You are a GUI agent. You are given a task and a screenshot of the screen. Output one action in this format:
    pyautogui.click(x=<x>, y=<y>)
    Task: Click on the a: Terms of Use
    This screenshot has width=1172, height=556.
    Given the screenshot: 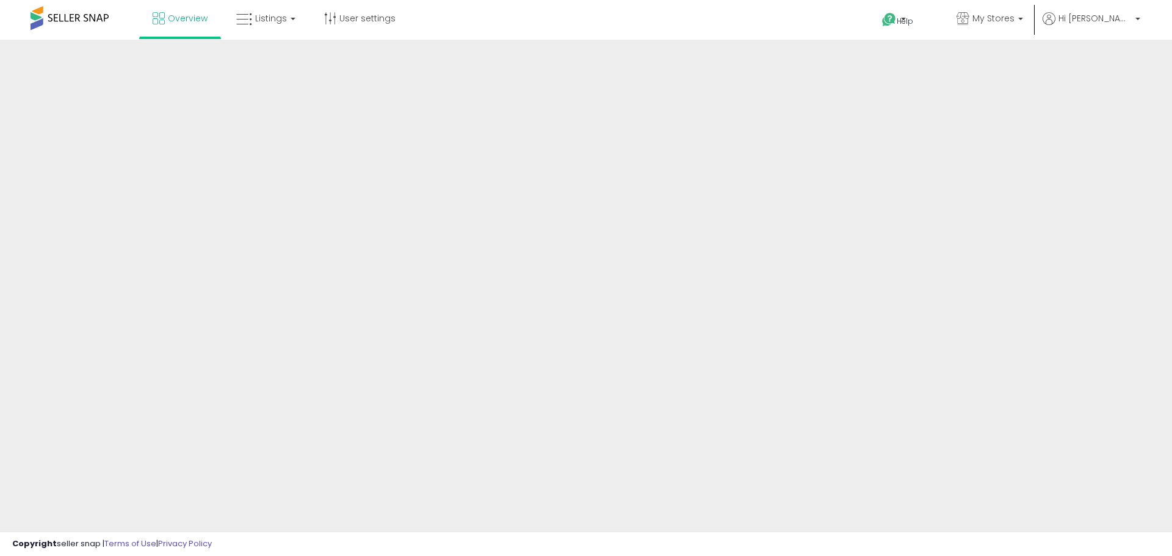 What is the action you would take?
    pyautogui.click(x=130, y=543)
    